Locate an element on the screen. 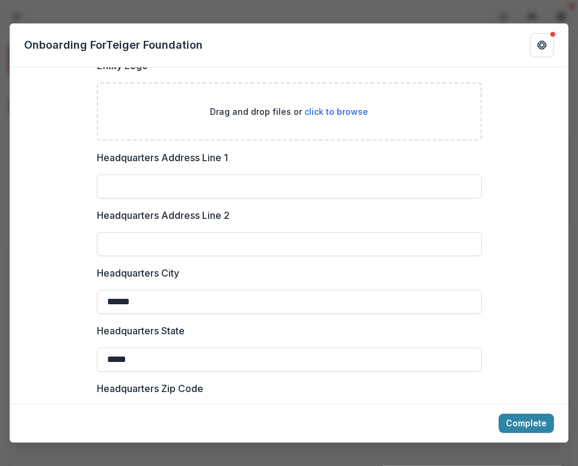 Image resolution: width=578 pixels, height=466 pixels. button: Complete is located at coordinates (526, 423).